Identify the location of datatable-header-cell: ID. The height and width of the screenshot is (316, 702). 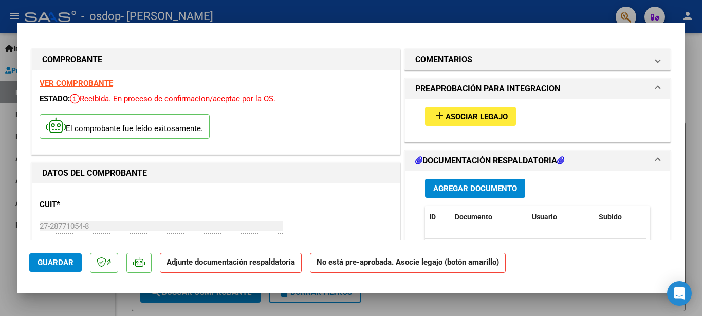
(438, 217).